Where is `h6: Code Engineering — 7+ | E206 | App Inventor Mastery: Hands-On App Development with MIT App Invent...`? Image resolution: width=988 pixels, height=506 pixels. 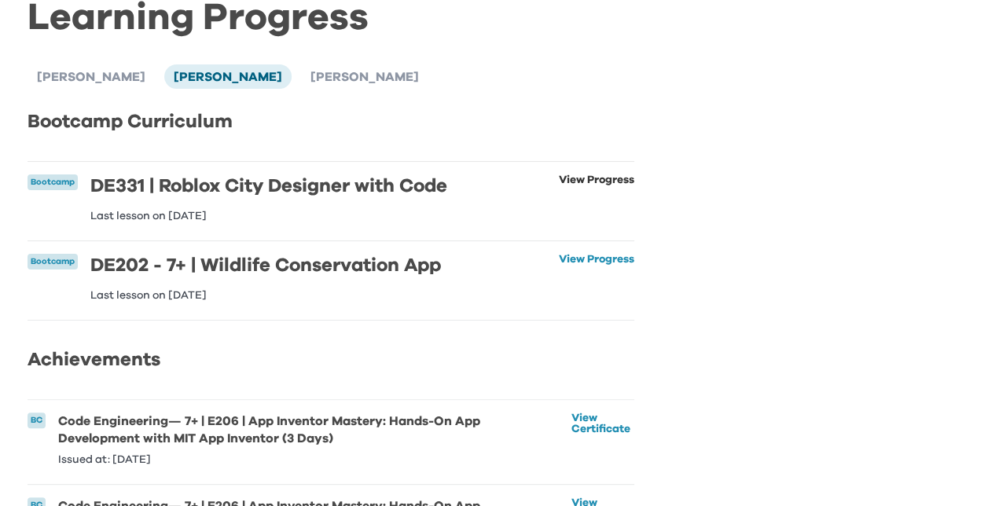
h6: Code Engineering — 7+ | E206 | App Inventor Mastery: Hands-On App Development with MIT App Invent... is located at coordinates (305, 430).